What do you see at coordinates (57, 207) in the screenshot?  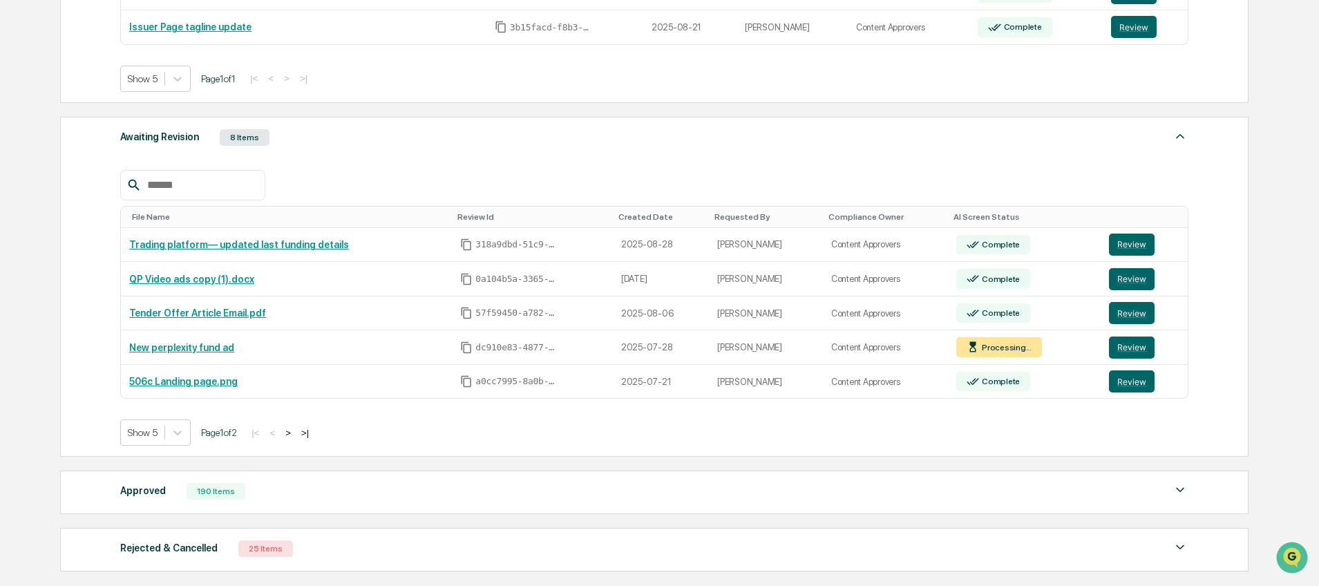 I see `span: Data Lookup` at bounding box center [57, 207].